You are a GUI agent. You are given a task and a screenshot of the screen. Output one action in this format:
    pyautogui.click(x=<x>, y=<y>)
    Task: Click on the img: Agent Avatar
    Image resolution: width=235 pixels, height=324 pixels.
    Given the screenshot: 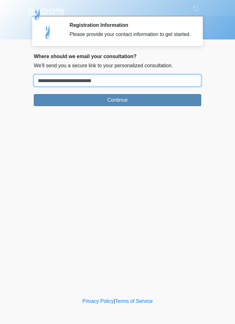 What is the action you would take?
    pyautogui.click(x=48, y=32)
    